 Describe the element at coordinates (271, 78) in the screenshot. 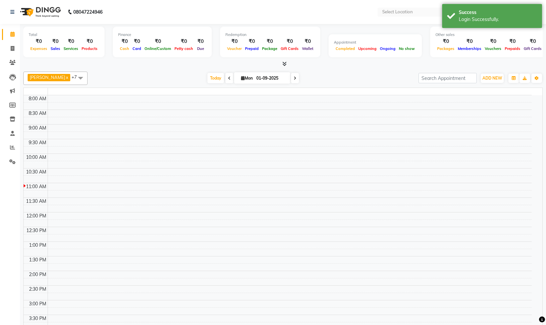

I see `input: 2025-09-01` at that location.